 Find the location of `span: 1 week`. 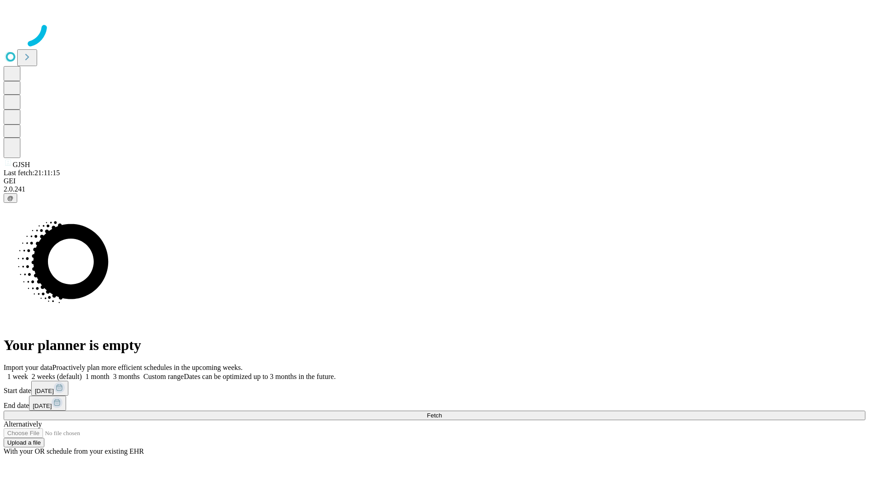

span: 1 week is located at coordinates (18, 376).